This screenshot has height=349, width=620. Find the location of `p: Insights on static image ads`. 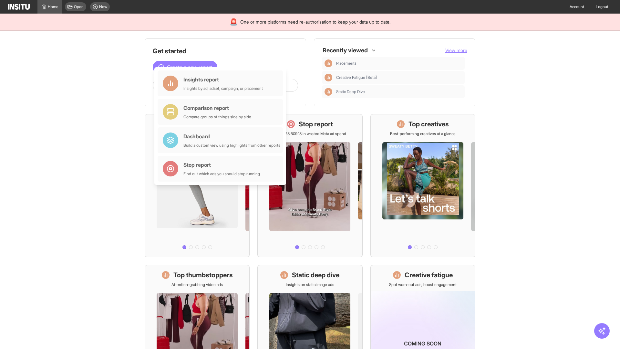

p: Insights on static image ads is located at coordinates (310, 284).